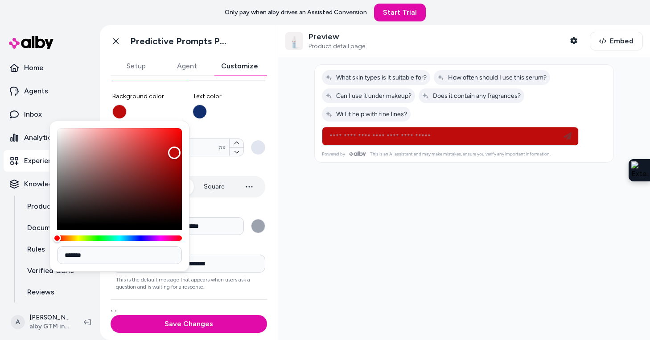 Image resolution: width=650 pixels, height=340 pixels. Describe the element at coordinates (57, 292) in the screenshot. I see `a: Reviews` at that location.